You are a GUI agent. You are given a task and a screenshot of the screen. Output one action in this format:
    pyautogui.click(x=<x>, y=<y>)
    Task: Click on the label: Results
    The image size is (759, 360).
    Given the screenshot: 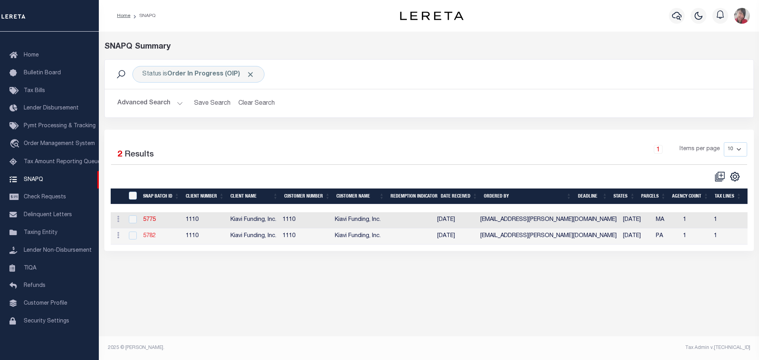 What is the action you would take?
    pyautogui.click(x=139, y=155)
    